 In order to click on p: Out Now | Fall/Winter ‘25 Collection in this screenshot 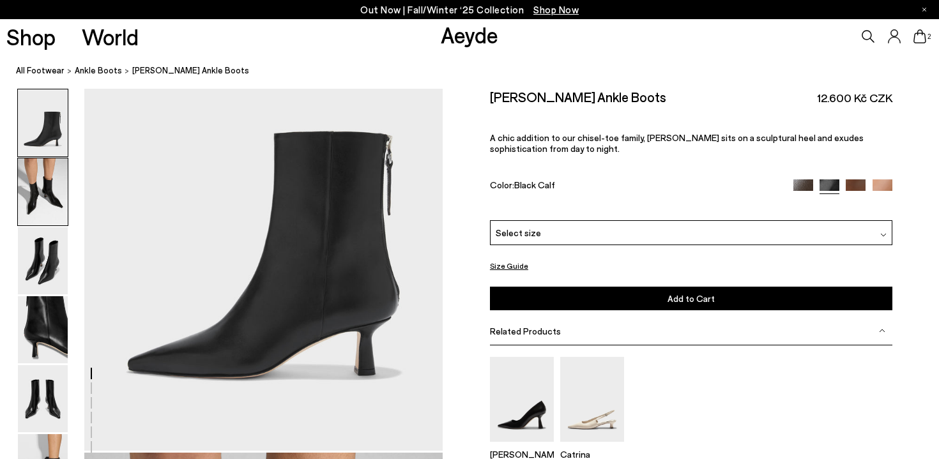, I will do `click(469, 10)`.